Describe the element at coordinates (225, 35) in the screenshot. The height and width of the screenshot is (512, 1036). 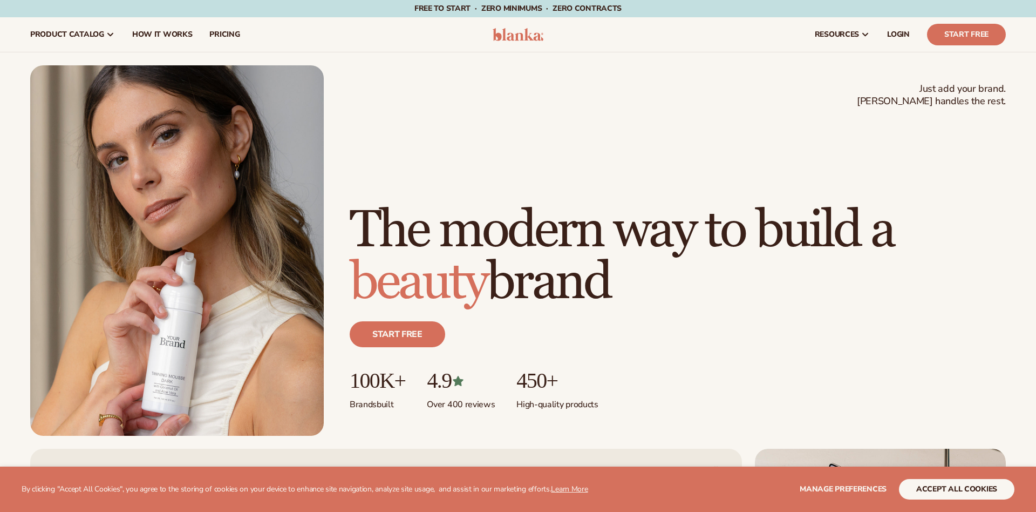
I see `a: pricing` at that location.